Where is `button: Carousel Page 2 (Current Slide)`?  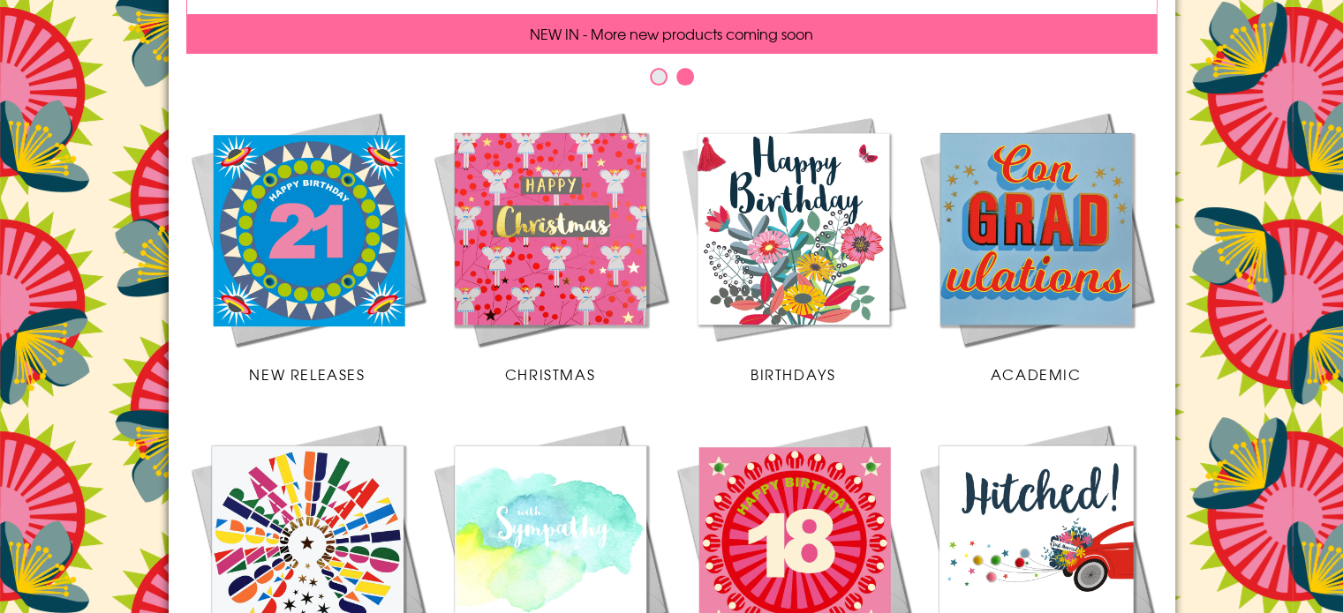 button: Carousel Page 2 (Current Slide) is located at coordinates (685, 77).